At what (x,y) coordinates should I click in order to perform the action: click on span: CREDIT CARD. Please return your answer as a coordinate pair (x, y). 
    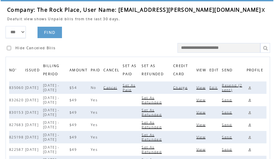
    Looking at the image, I should click on (180, 71).